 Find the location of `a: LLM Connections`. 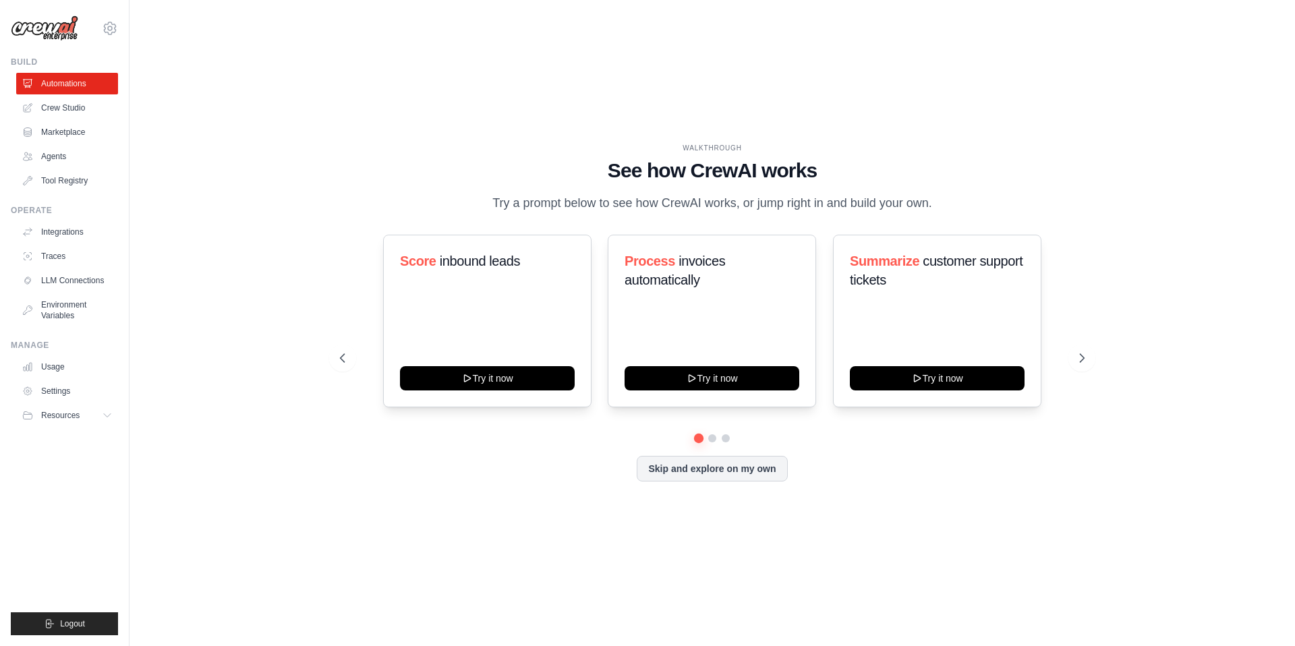

a: LLM Connections is located at coordinates (67, 281).